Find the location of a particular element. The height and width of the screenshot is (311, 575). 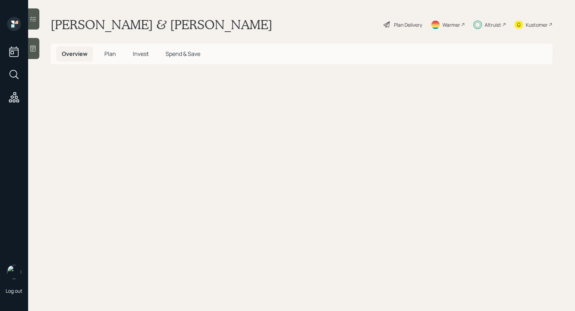

span: Plan is located at coordinates (110, 54).